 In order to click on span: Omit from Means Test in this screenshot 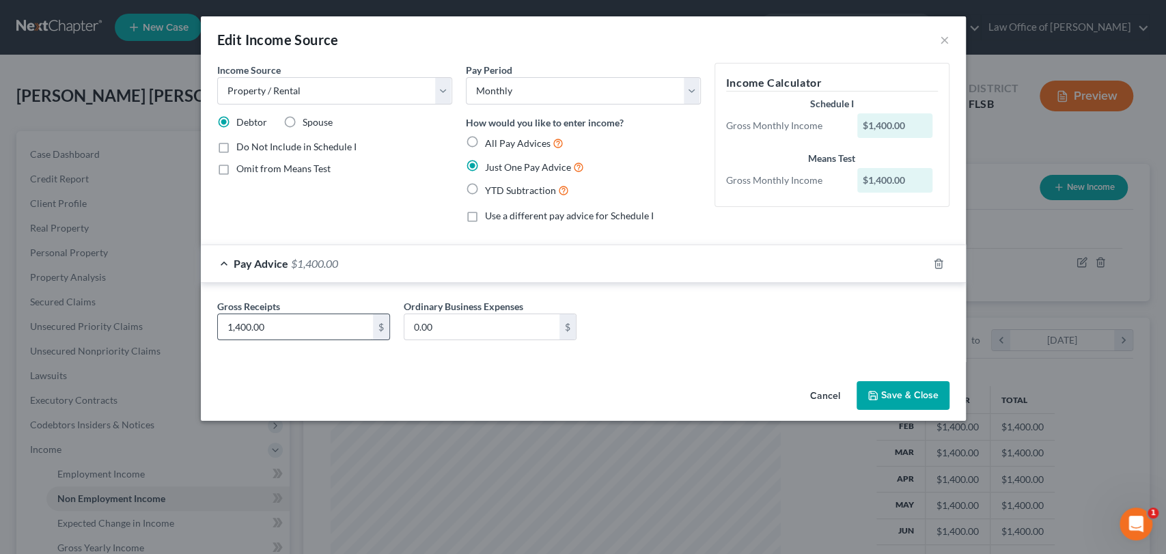, I will do `click(284, 168)`.